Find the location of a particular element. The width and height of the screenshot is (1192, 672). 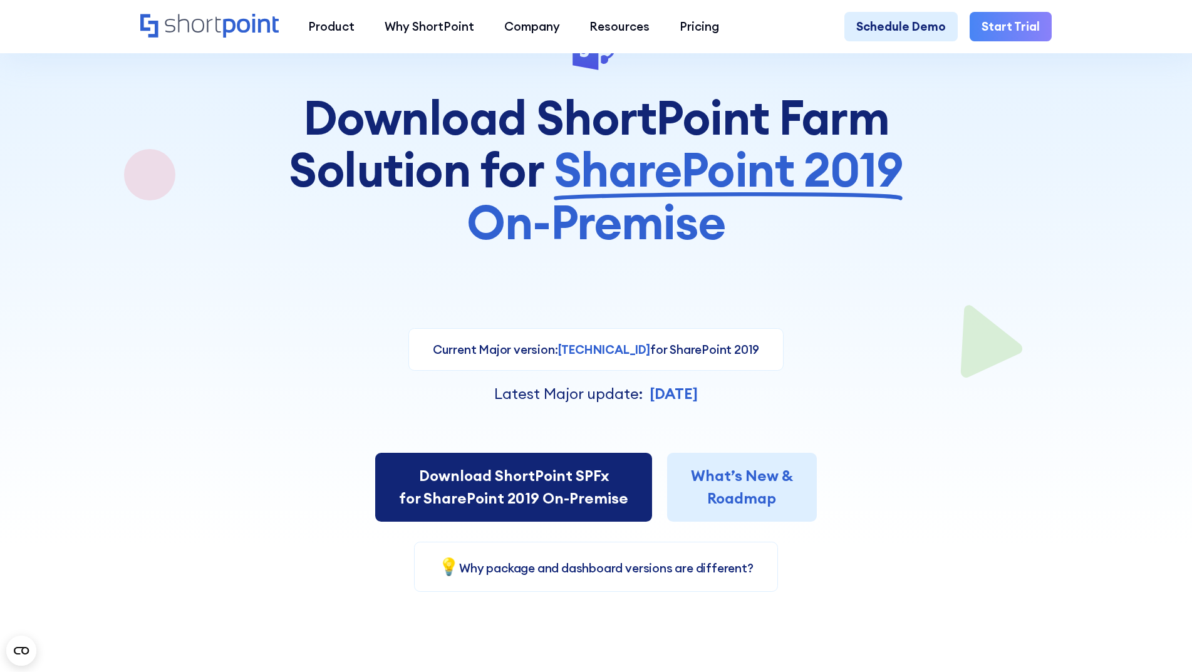

p: Latest Major update: is located at coordinates (569, 394).